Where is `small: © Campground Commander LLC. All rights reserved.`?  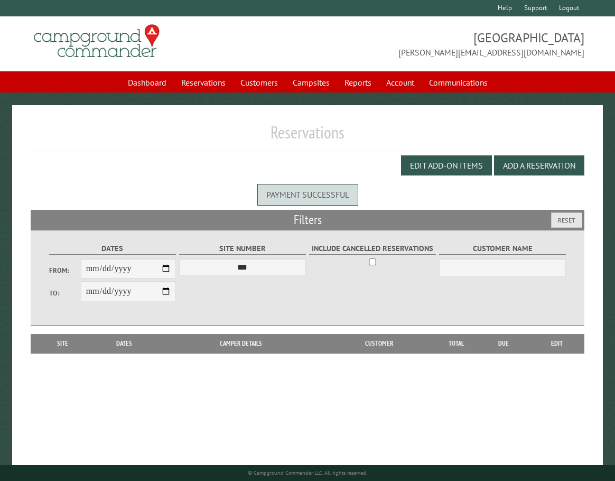
small: © Campground Commander LLC. All rights reserved. is located at coordinates (308, 473).